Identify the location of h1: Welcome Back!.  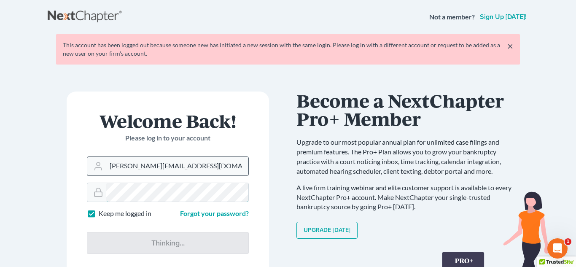
(168, 121).